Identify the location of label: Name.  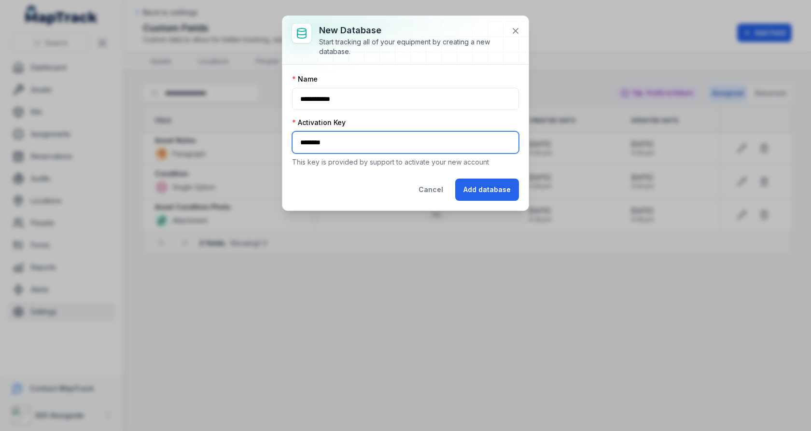
(304, 79).